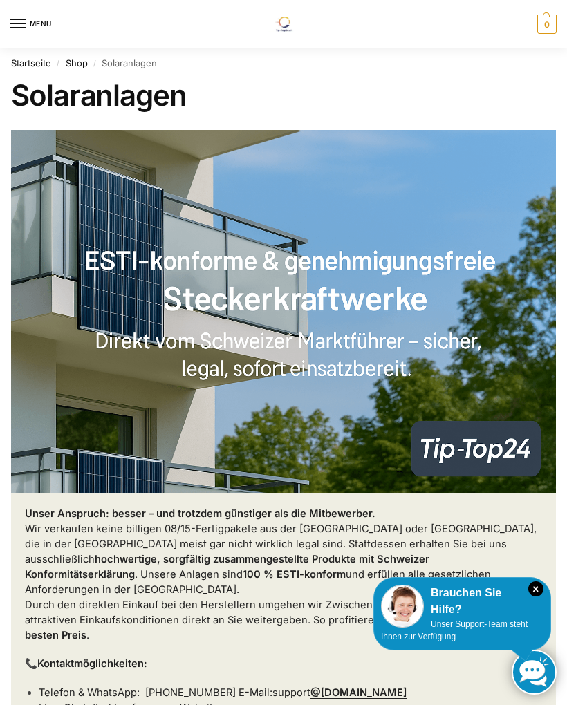 The image size is (567, 705). I want to click on span: 0, so click(547, 24).